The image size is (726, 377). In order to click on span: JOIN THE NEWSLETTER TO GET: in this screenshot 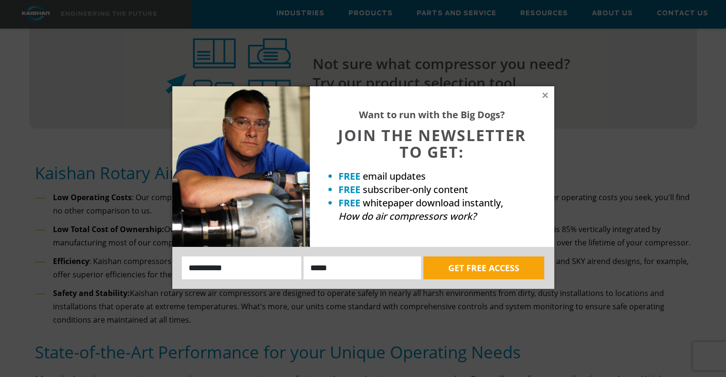, I will do `click(432, 144)`.